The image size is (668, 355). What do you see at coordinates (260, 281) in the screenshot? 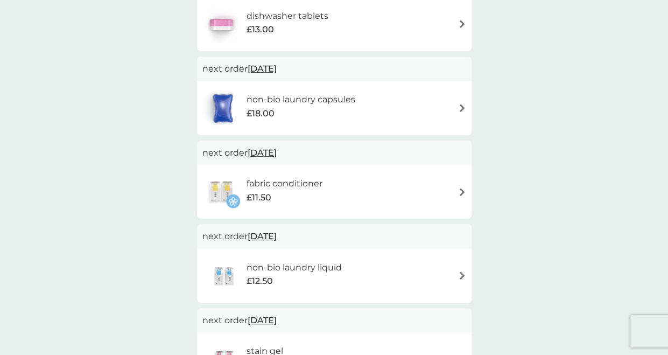
I see `span: £12.50` at bounding box center [260, 281].